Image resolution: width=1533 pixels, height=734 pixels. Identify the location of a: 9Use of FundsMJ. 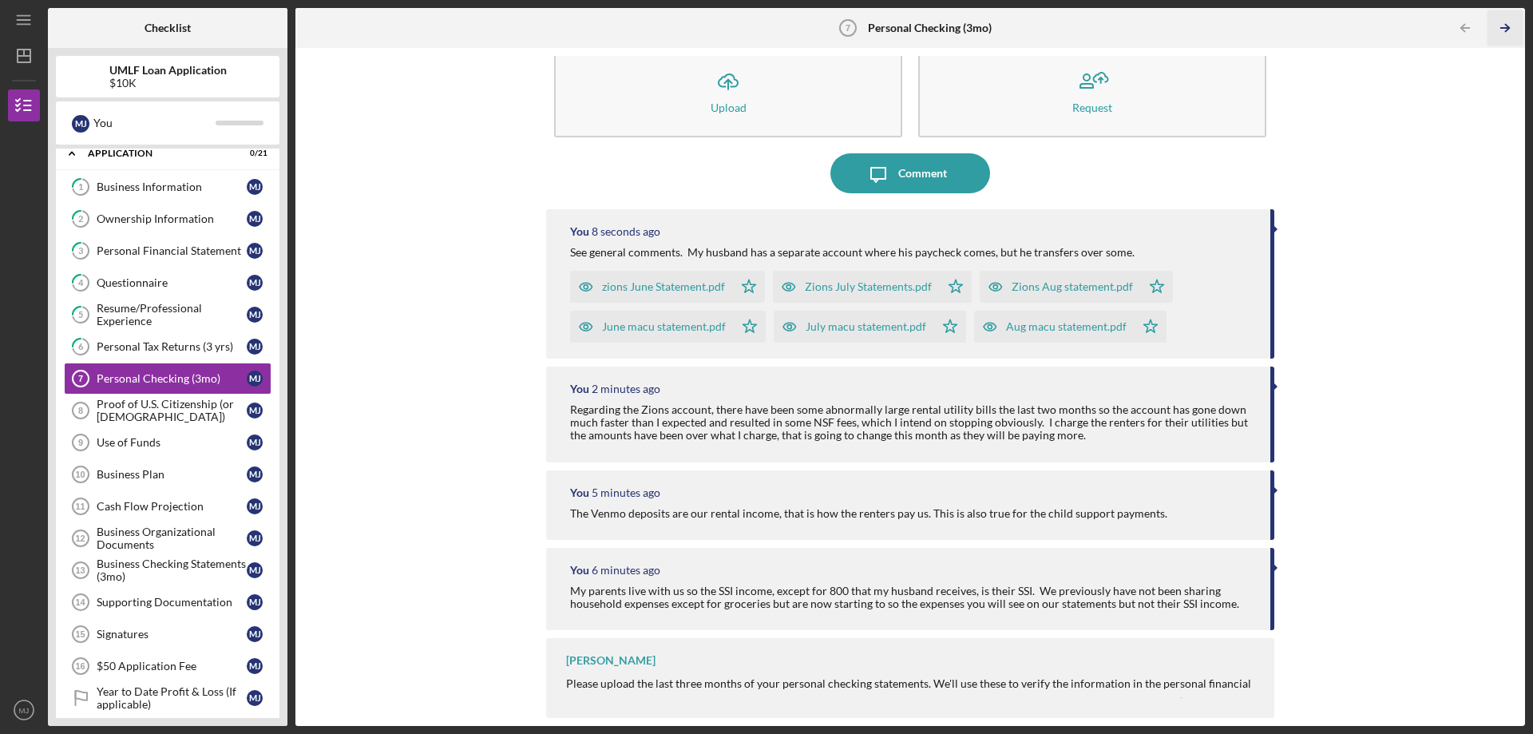
(168, 442).